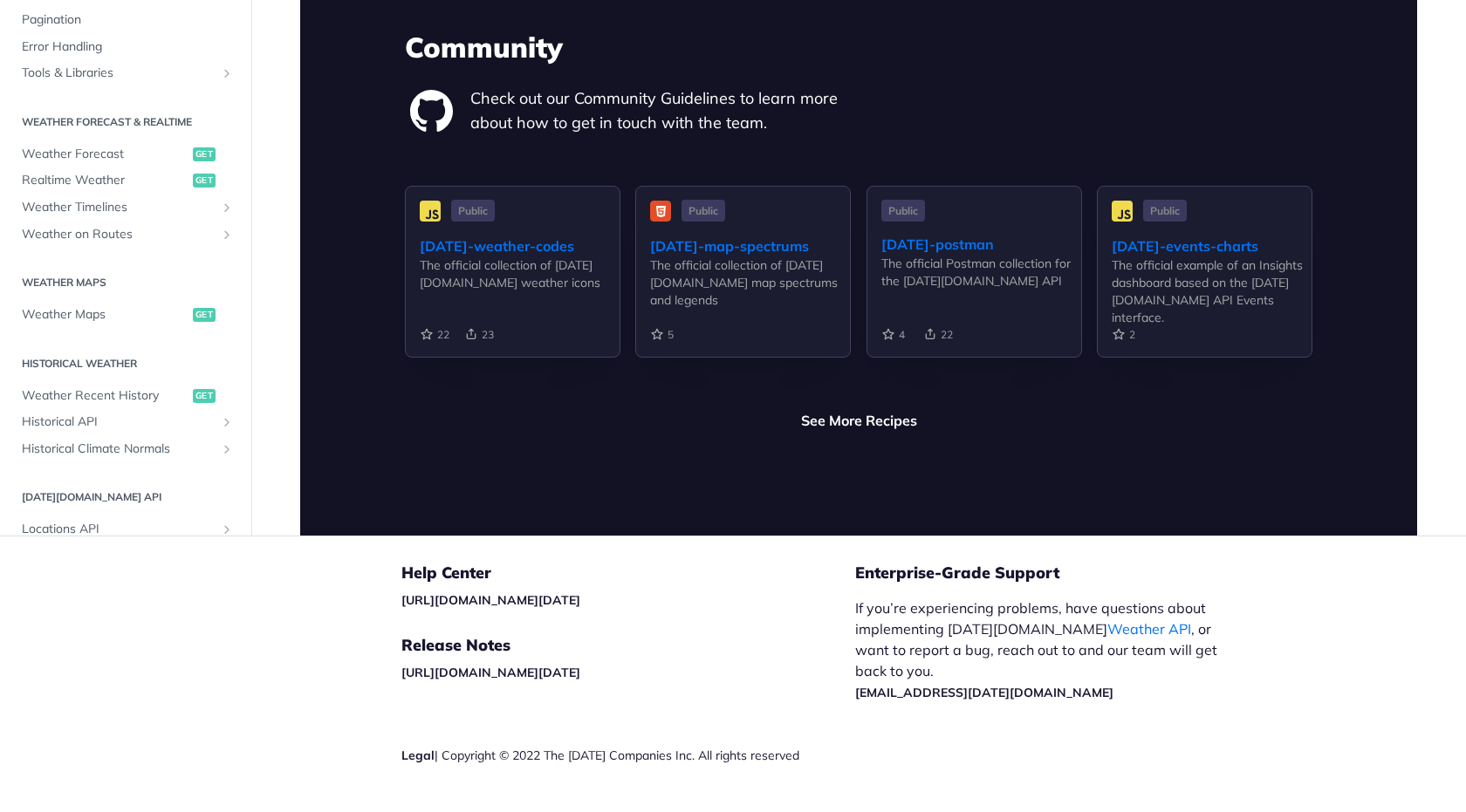 The image size is (1466, 812). I want to click on a: Weather TimelinesShow subpages for Weather Timelines, so click(126, 207).